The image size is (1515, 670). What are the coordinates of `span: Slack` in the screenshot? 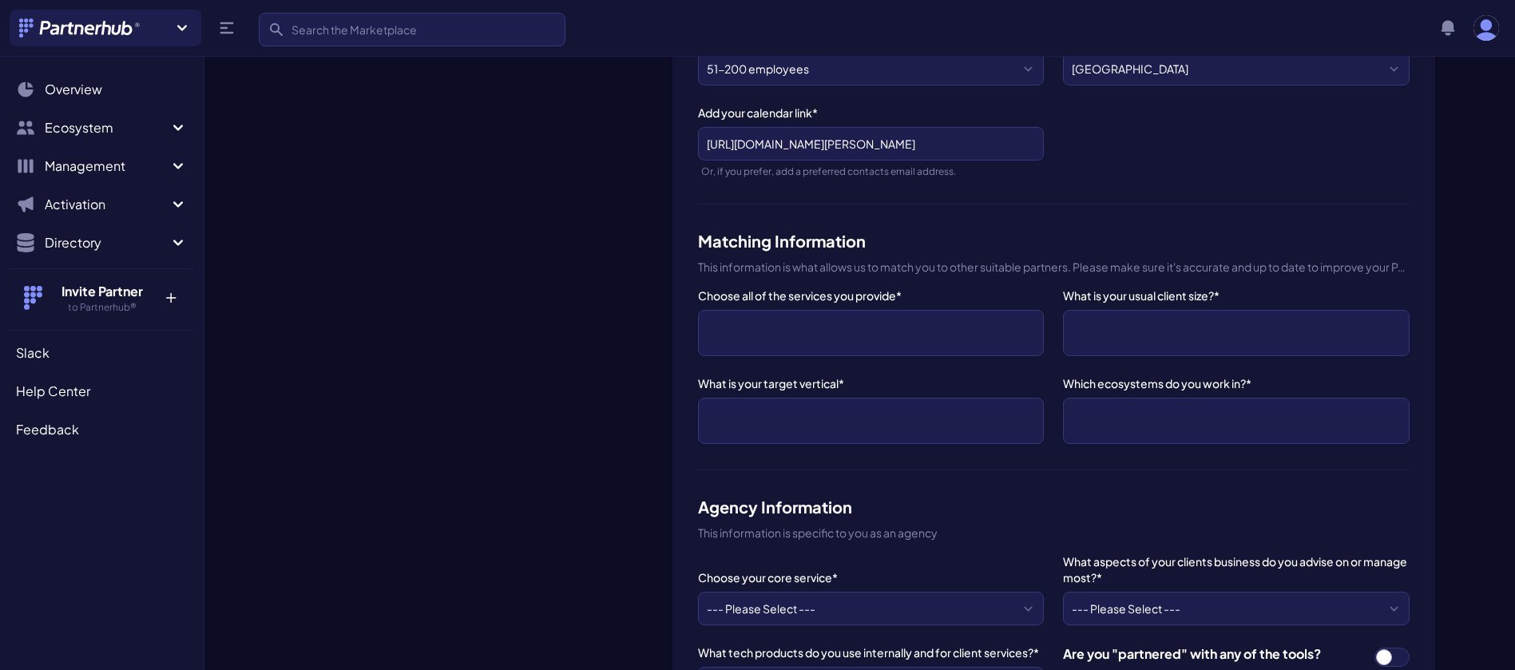 It's located at (33, 353).